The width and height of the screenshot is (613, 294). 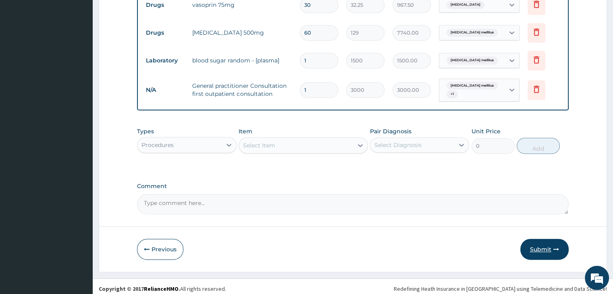 What do you see at coordinates (391, 131) in the screenshot?
I see `label: Pair Diagnosis` at bounding box center [391, 131].